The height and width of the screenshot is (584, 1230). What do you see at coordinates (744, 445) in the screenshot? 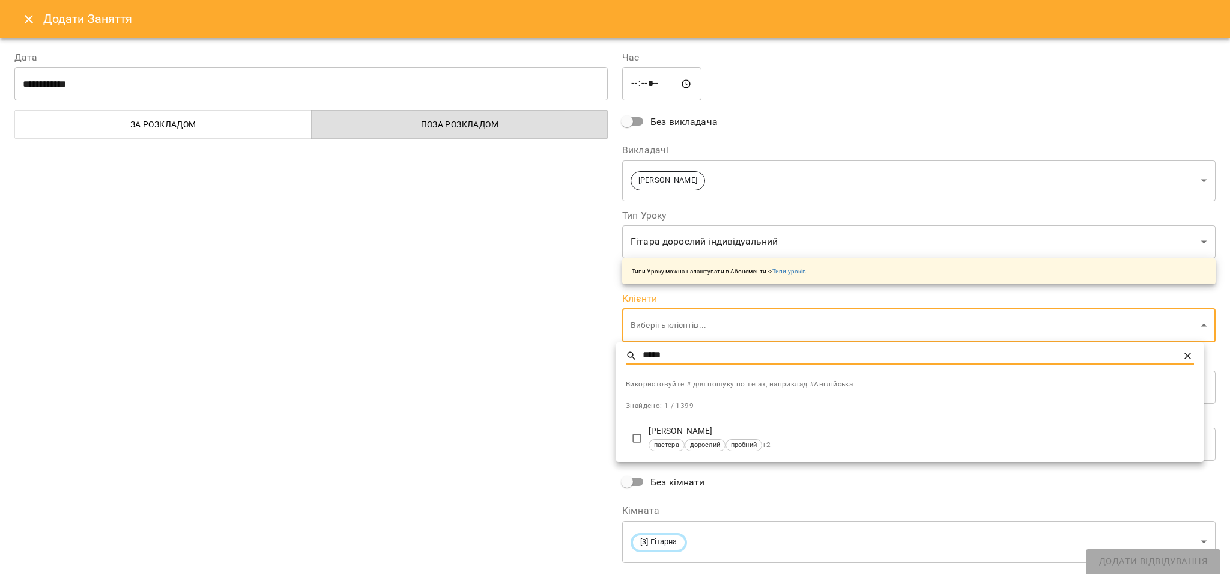
I see `span: пробний` at bounding box center [744, 445].